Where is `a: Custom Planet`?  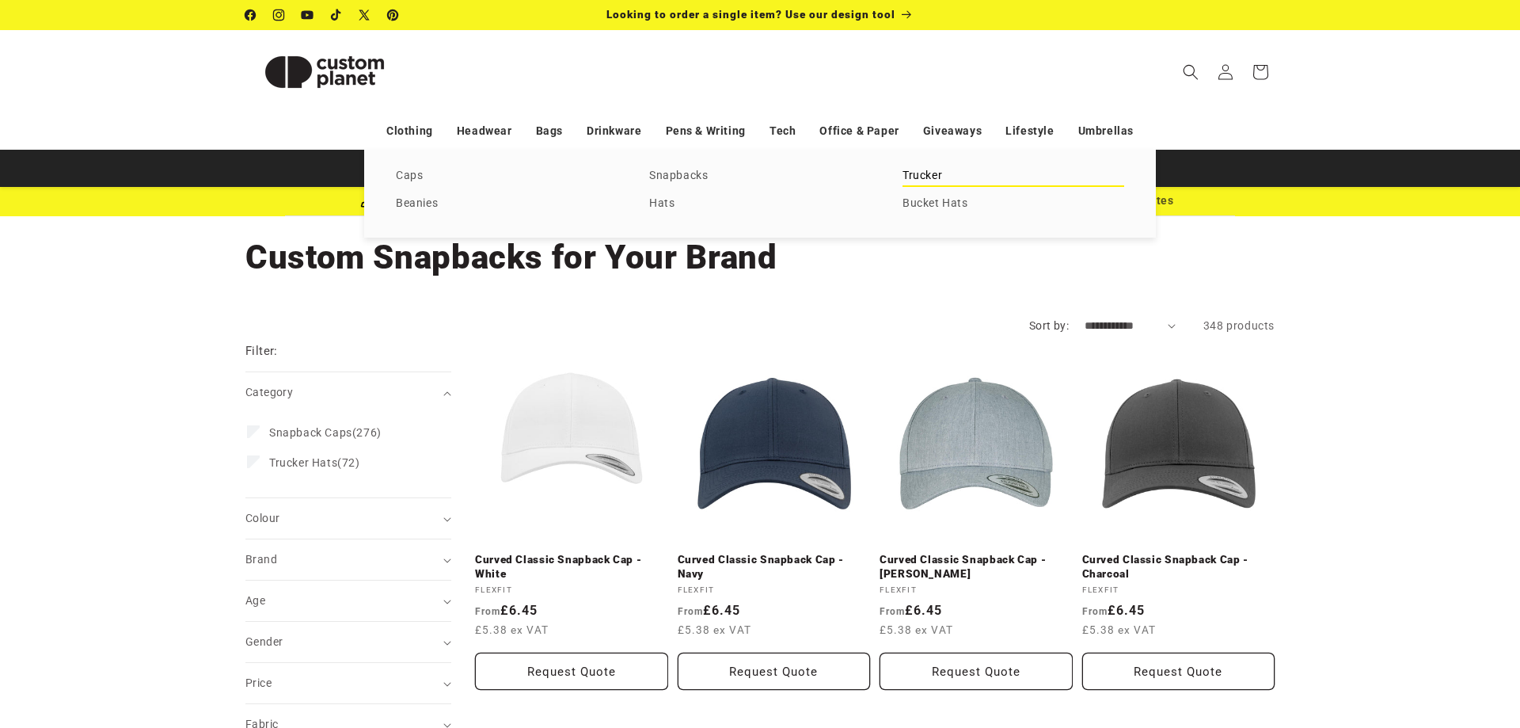 a: Custom Planet is located at coordinates (325, 71).